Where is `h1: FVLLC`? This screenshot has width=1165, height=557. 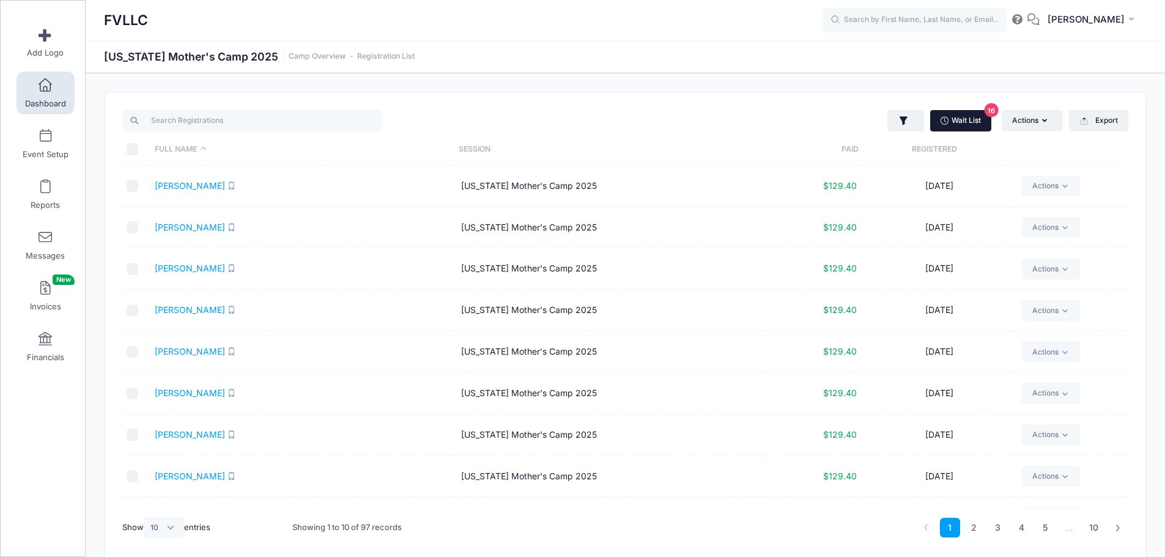 h1: FVLLC is located at coordinates (126, 20).